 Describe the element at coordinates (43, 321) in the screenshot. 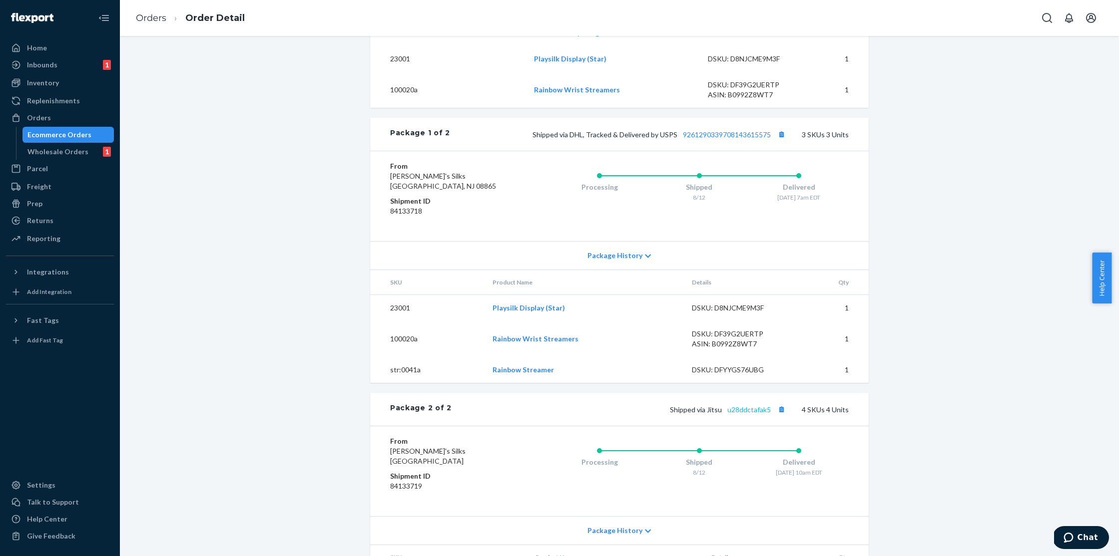

I see `div: Fast Tags` at that location.